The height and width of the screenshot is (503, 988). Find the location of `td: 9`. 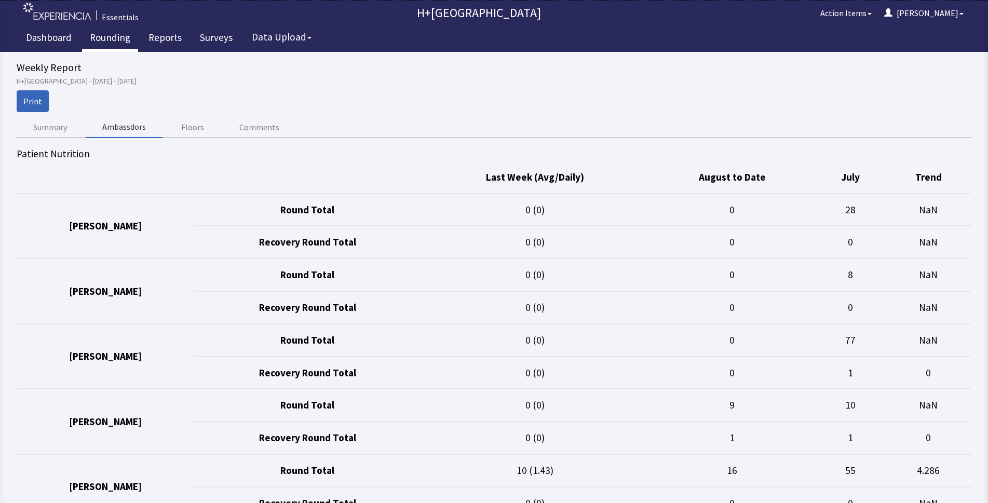

td: 9 is located at coordinates (732, 405).